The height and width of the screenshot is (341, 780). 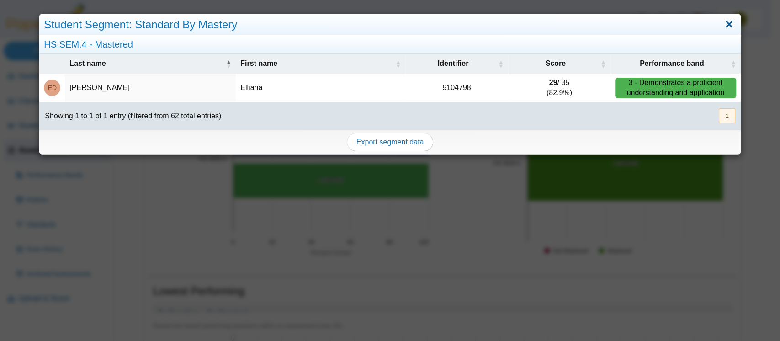 I want to click on td: 9104798, so click(x=456, y=88).